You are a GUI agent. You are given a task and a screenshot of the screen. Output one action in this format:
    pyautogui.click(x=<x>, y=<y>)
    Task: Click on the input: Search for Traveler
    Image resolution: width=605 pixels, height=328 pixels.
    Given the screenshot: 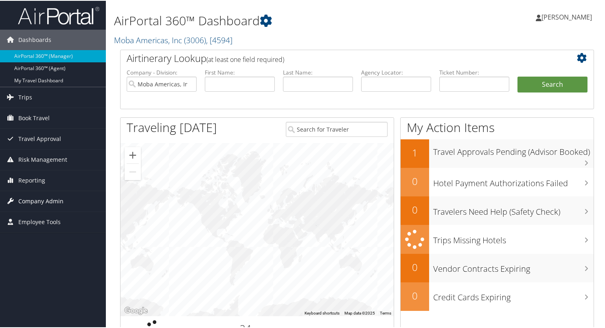 What is the action you would take?
    pyautogui.click(x=336, y=128)
    